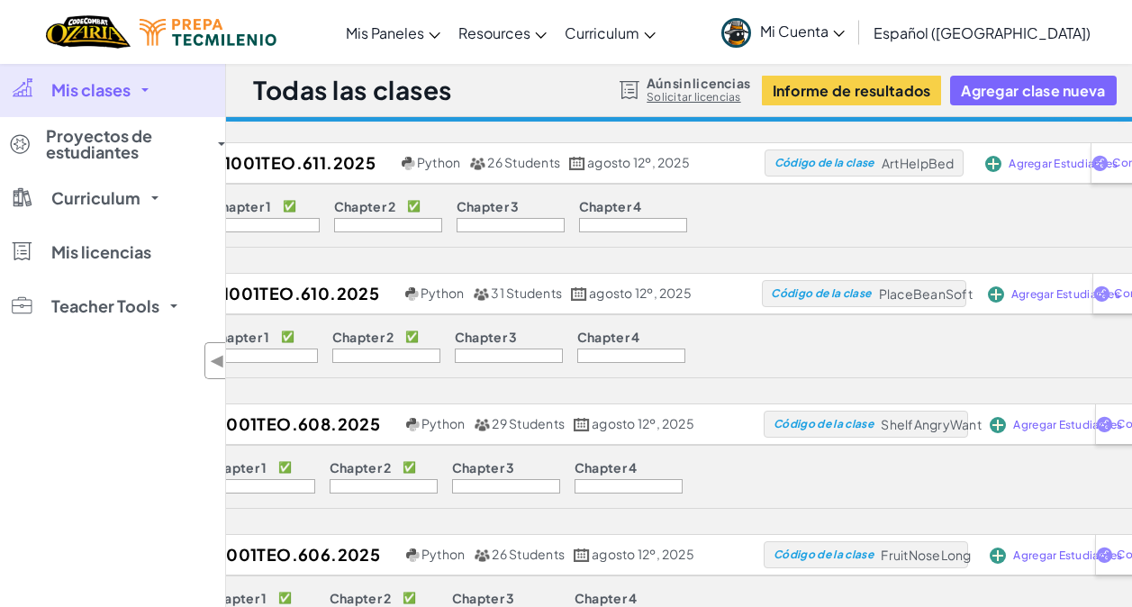 Image resolution: width=1132 pixels, height=607 pixels. Describe the element at coordinates (852, 90) in the screenshot. I see `a: Informe de resultados` at that location.